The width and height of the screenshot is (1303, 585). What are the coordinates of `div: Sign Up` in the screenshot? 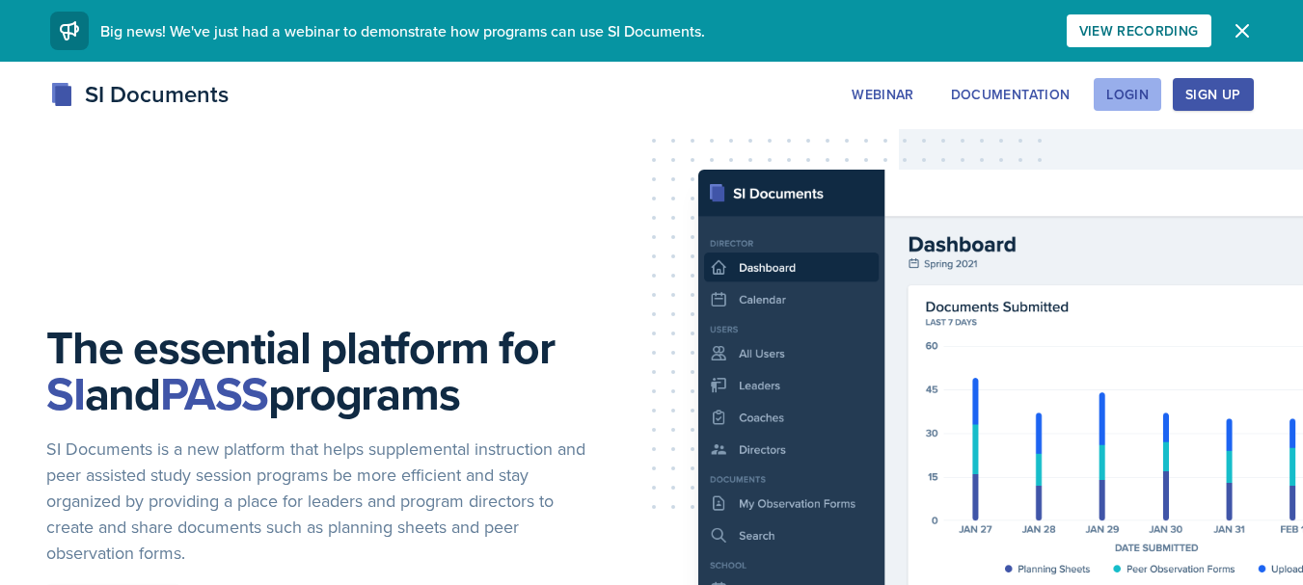 It's located at (1212, 95).